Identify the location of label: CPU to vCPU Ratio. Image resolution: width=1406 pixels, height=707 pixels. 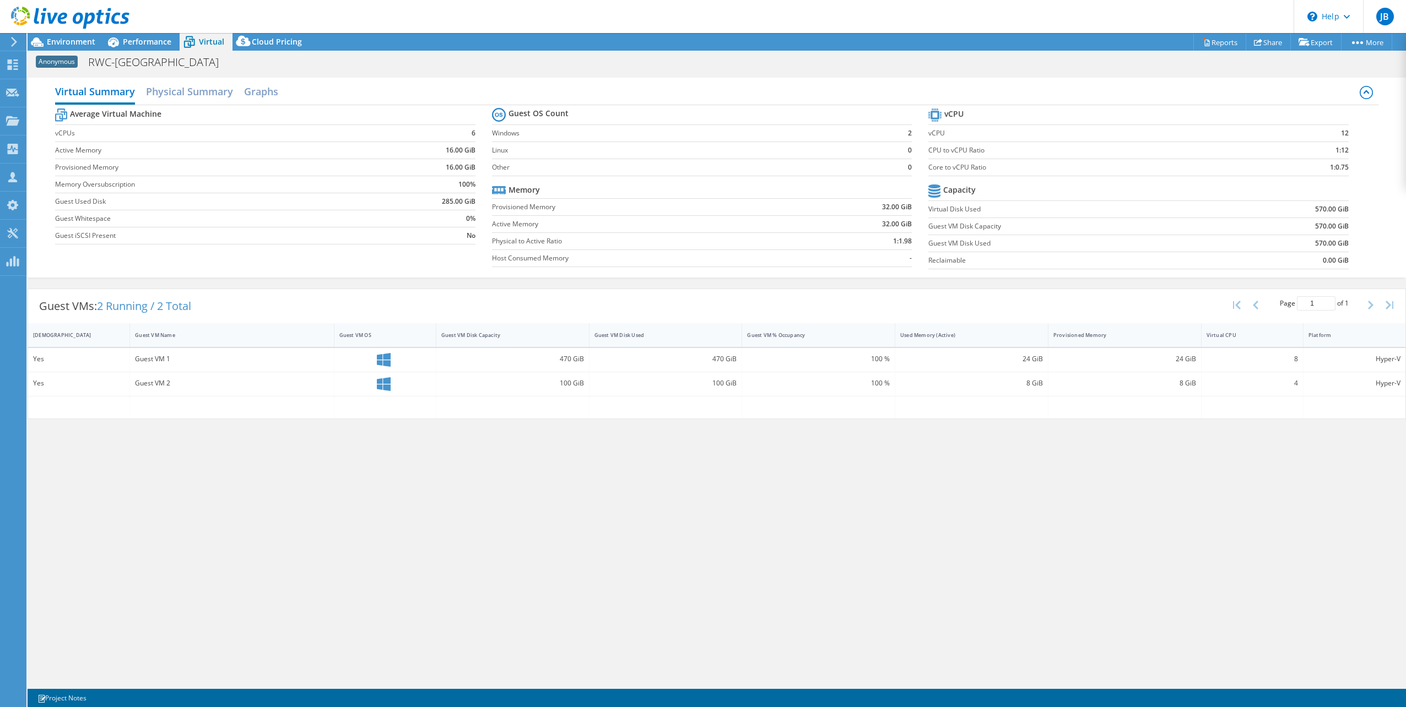
(1090, 150).